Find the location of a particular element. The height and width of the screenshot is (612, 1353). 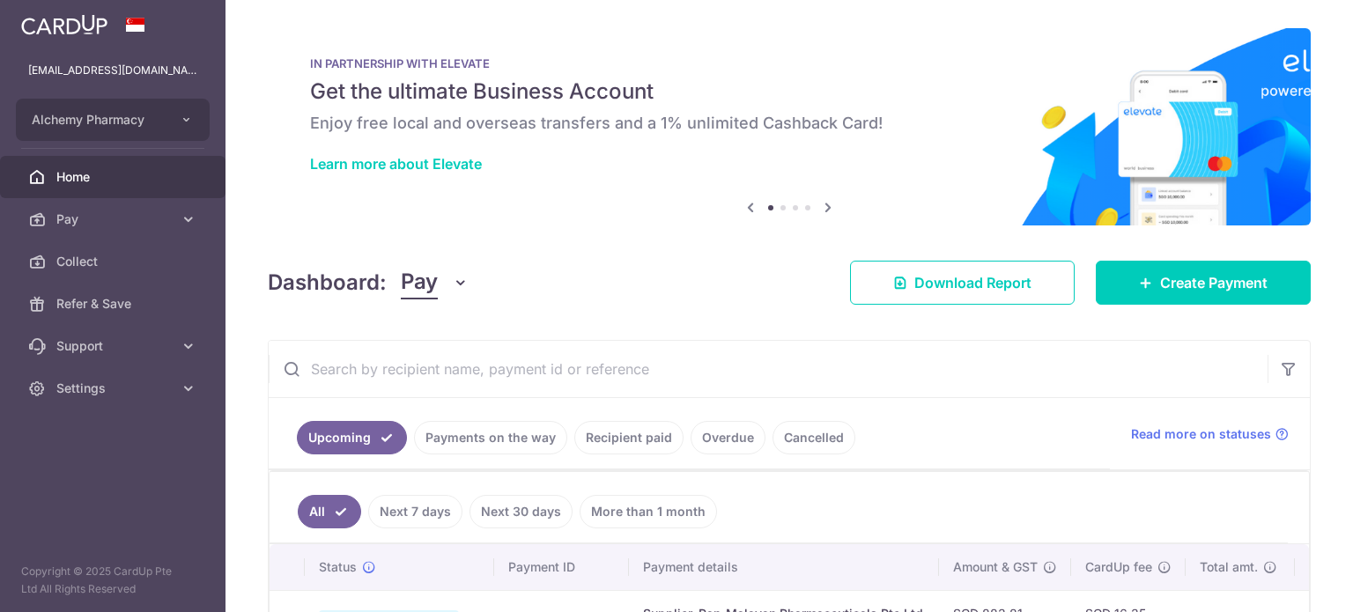

img: CardUp is located at coordinates (64, 25).